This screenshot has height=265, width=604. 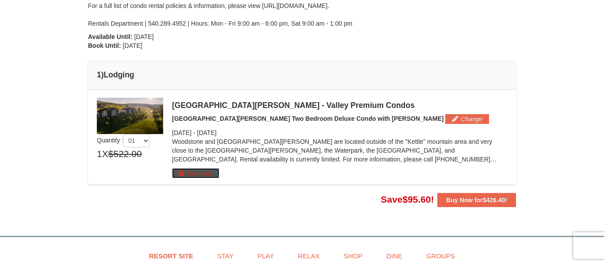 I want to click on span: X, so click(x=105, y=154).